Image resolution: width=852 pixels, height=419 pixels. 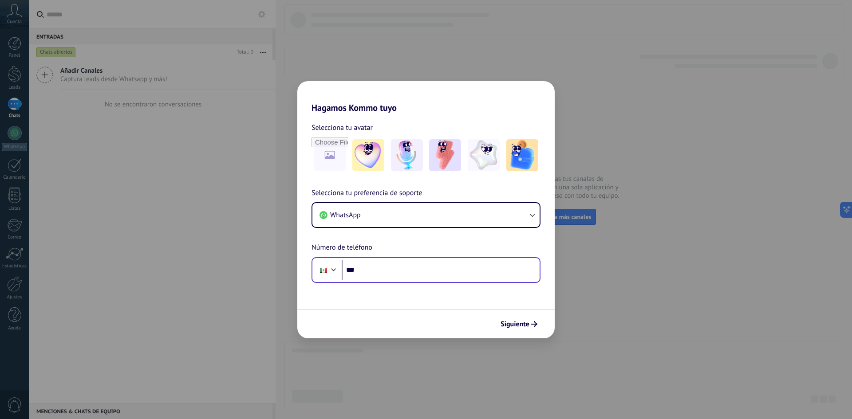 What do you see at coordinates (367, 193) in the screenshot?
I see `span: Selecciona tu preferencia de soporte` at bounding box center [367, 193].